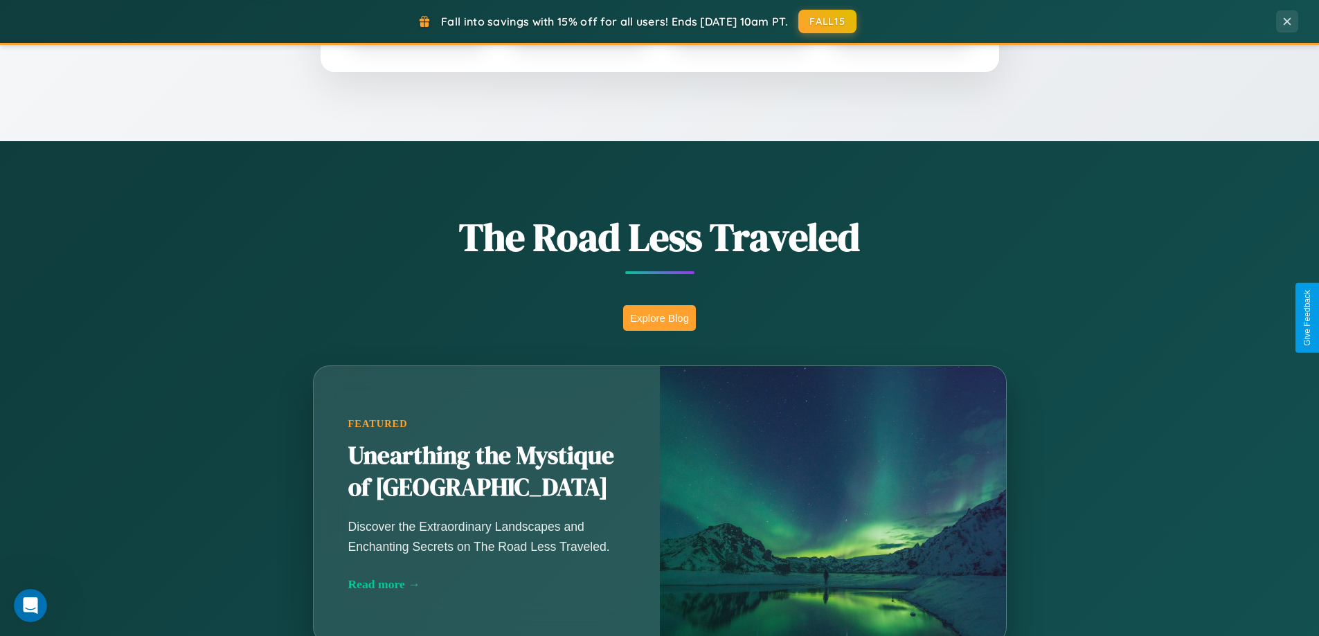 This screenshot has height=636, width=1319. Describe the element at coordinates (487, 424) in the screenshot. I see `div: Featured` at that location.